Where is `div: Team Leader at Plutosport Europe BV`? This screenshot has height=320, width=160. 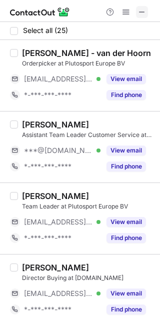 div: Team Leader at Plutosport Europe BV is located at coordinates (88, 206).